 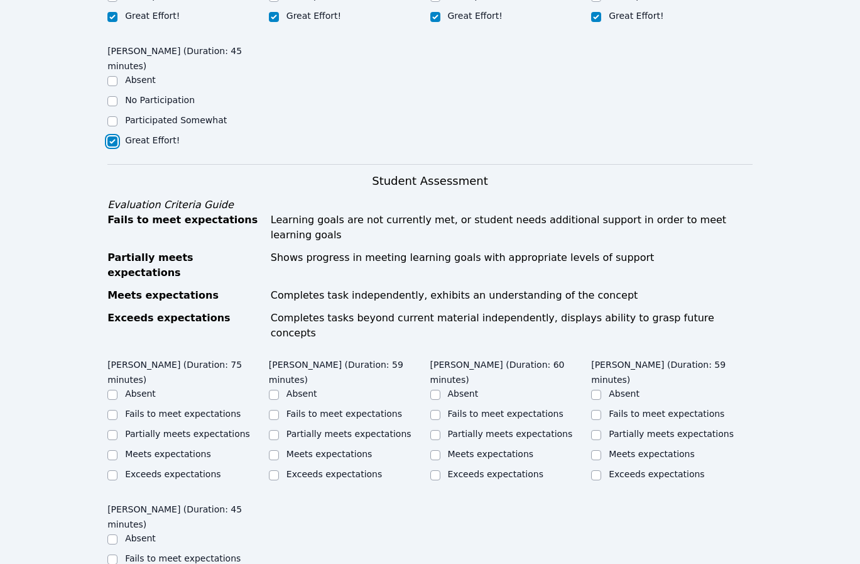 What do you see at coordinates (511, 325) in the screenshot?
I see `div: Completes tasks beyond current material independently, displays ability to grasp future concepts` at bounding box center [511, 325].